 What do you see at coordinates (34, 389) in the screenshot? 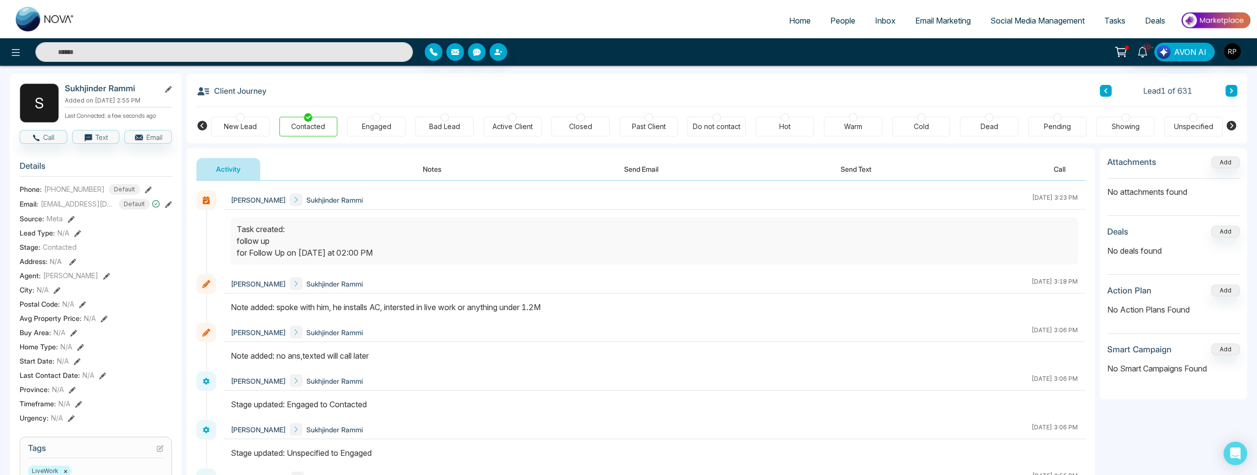
I see `span: Province :` at bounding box center [34, 389].